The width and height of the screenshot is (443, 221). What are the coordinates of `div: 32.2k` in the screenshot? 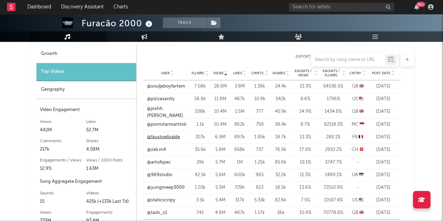 It's located at (281, 175).